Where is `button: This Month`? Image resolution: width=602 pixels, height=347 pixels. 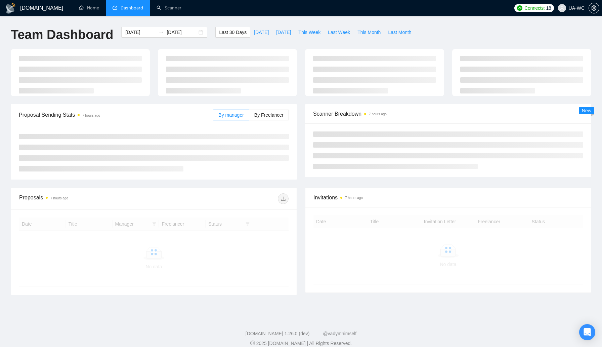 button: This Month is located at coordinates (369, 32).